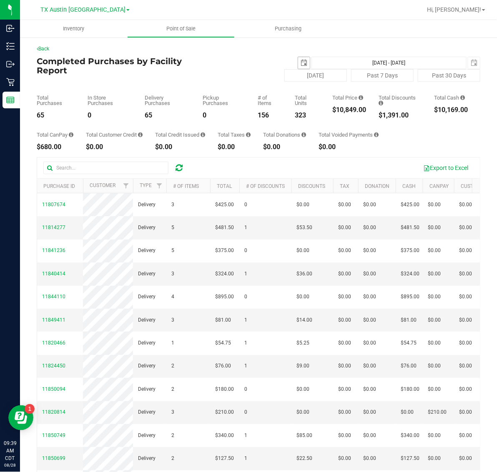 The height and width of the screenshot is (472, 497). I want to click on a: Purchasing, so click(288, 29).